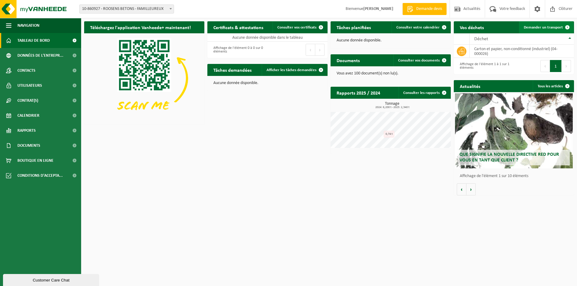  I want to click on span: Tableau de bord, so click(34, 41).